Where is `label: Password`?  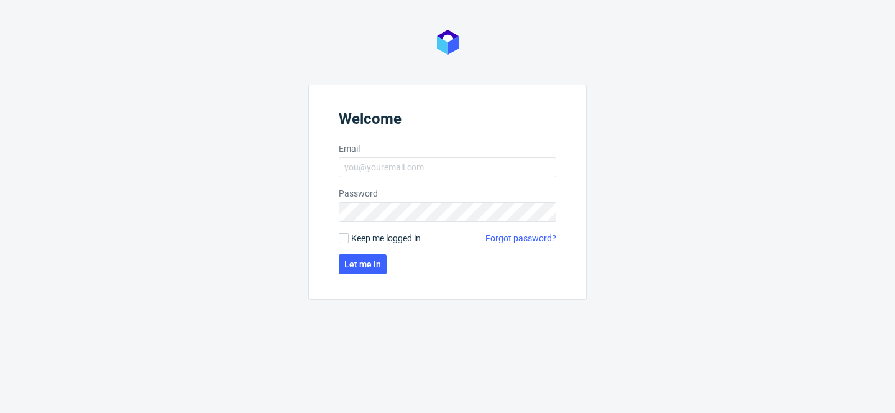 label: Password is located at coordinates (448, 193).